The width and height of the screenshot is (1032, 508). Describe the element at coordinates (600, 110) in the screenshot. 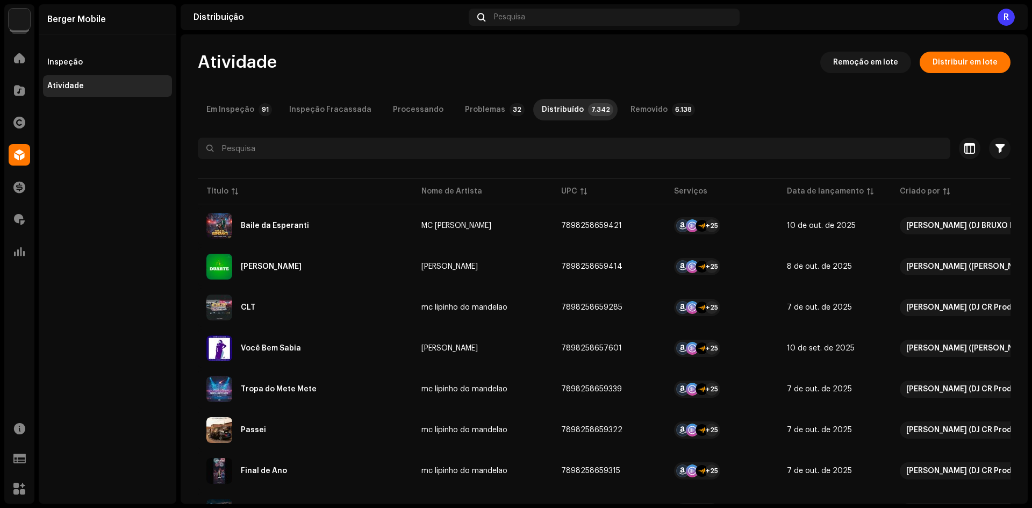

I see `p-badge: 7.342` at that location.